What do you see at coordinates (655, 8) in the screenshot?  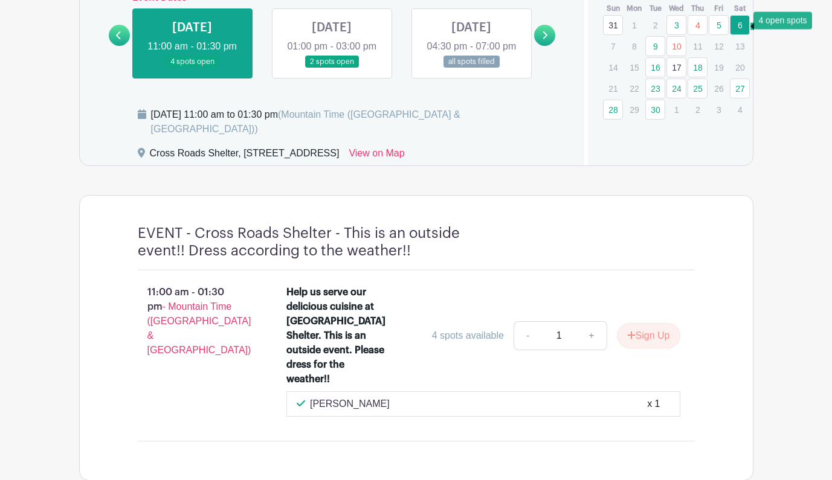 I see `th: Tue` at bounding box center [655, 8].